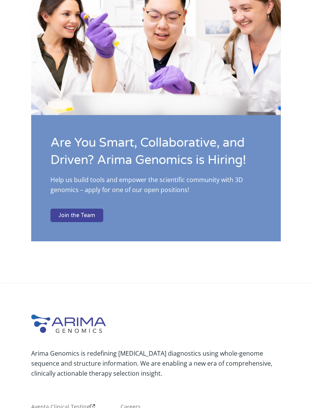 This screenshot has width=312, height=408. What do you see at coordinates (156, 154) in the screenshot?
I see `h2: Are You Smart, Collaborative, and Driven? Arima Genomics is Hiring!` at bounding box center [156, 154].